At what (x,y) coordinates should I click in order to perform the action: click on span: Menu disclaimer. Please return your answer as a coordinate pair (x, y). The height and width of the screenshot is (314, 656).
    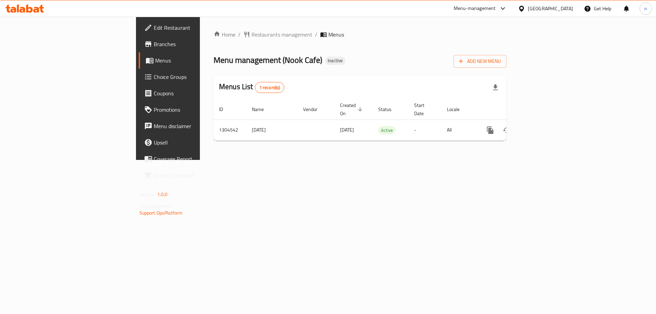
    Looking at the image, I should click on (197, 126).